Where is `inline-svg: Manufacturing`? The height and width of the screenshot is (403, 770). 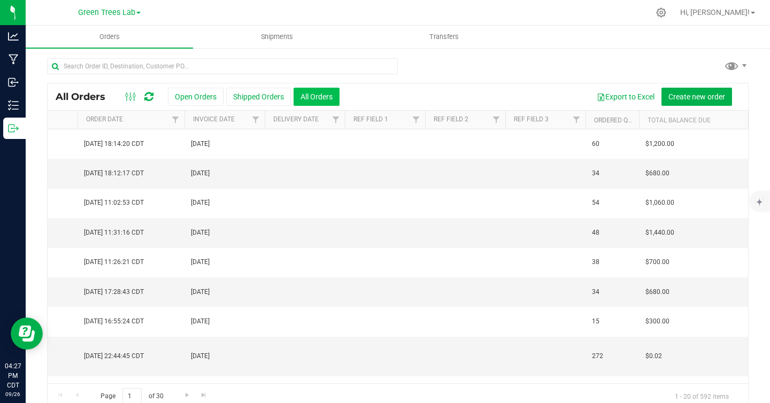 inline-svg: Manufacturing is located at coordinates (13, 59).